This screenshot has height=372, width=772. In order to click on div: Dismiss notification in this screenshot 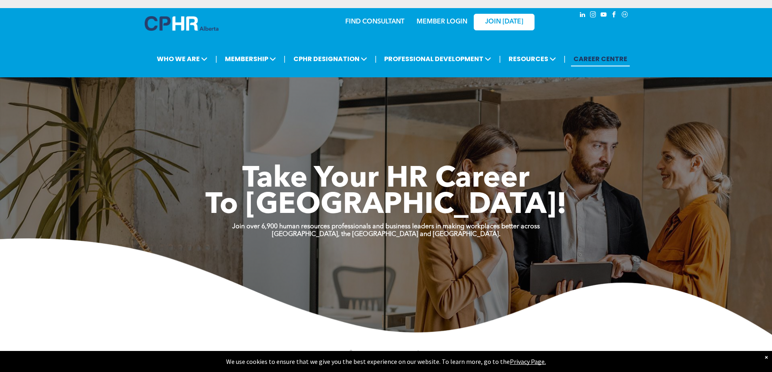, I will do `click(766, 357)`.